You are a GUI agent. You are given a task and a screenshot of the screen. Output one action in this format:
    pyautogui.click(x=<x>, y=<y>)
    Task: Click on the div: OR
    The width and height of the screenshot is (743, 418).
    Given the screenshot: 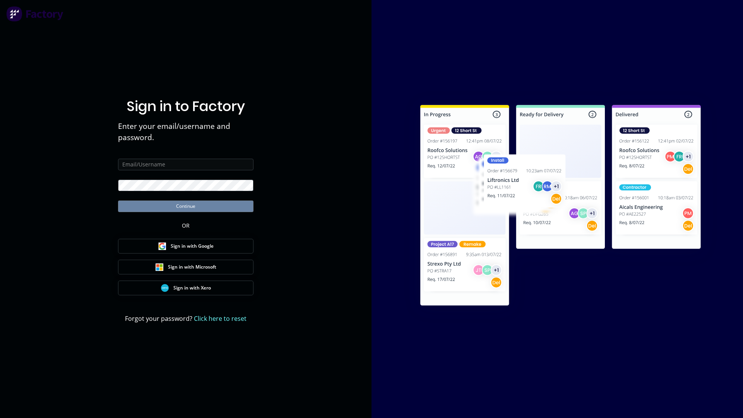 What is the action you would take?
    pyautogui.click(x=186, y=225)
    